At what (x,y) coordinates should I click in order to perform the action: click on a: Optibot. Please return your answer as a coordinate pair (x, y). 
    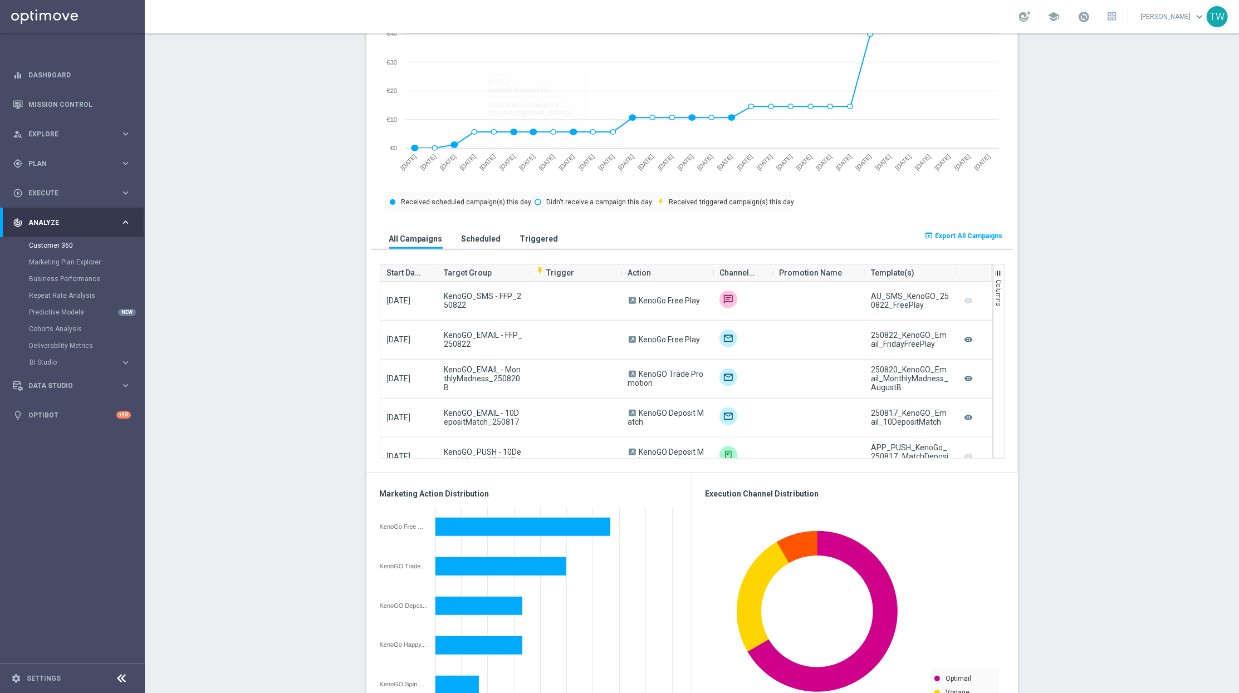
    Looking at the image, I should click on (72, 415).